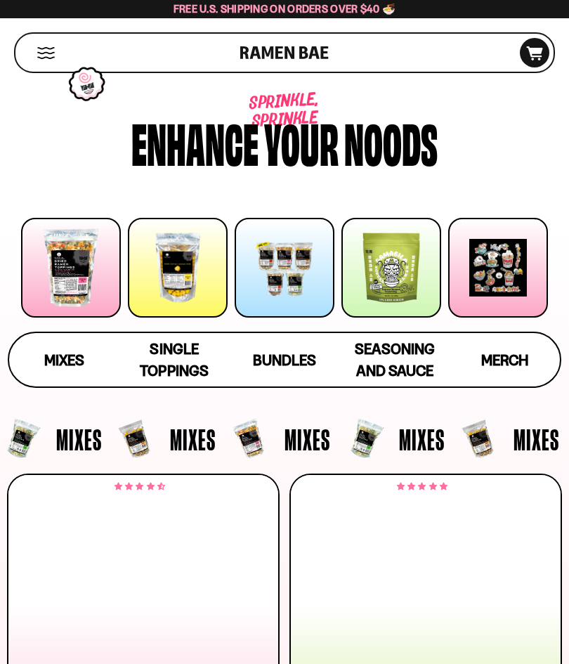 The height and width of the screenshot is (664, 569). I want to click on span: Bundles, so click(284, 360).